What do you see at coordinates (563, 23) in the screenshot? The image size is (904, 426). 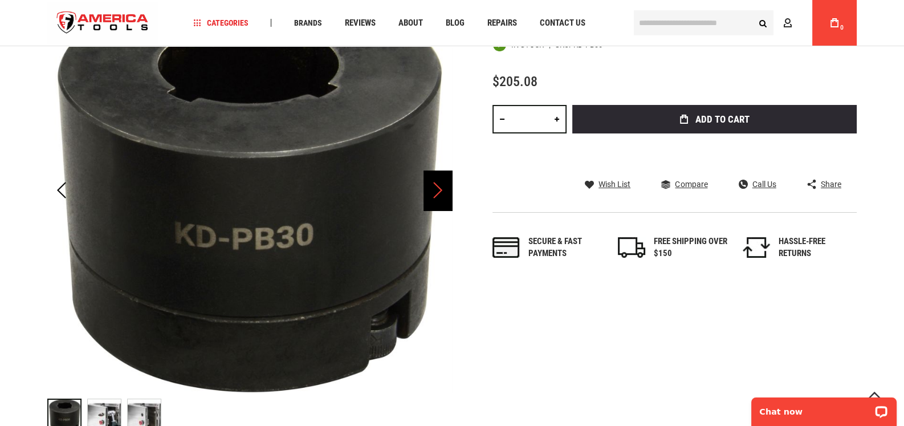 I see `span: Contact Us` at bounding box center [563, 23].